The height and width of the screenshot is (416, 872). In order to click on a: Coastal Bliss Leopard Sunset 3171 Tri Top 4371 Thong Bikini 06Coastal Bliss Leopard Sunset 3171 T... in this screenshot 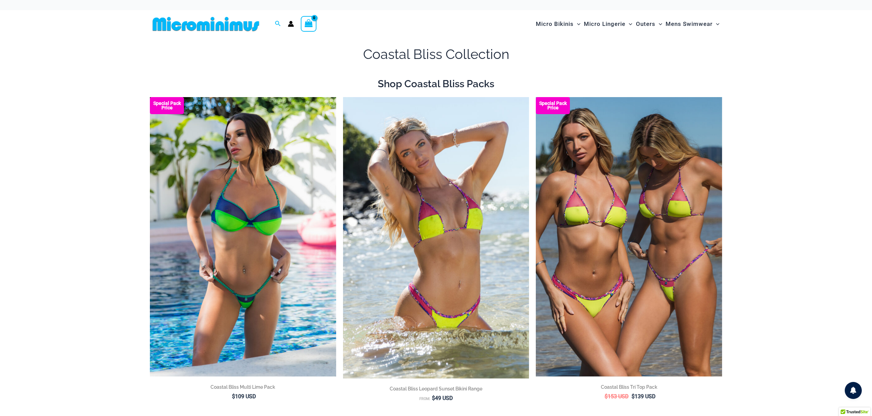, I will do `click(436, 237)`.